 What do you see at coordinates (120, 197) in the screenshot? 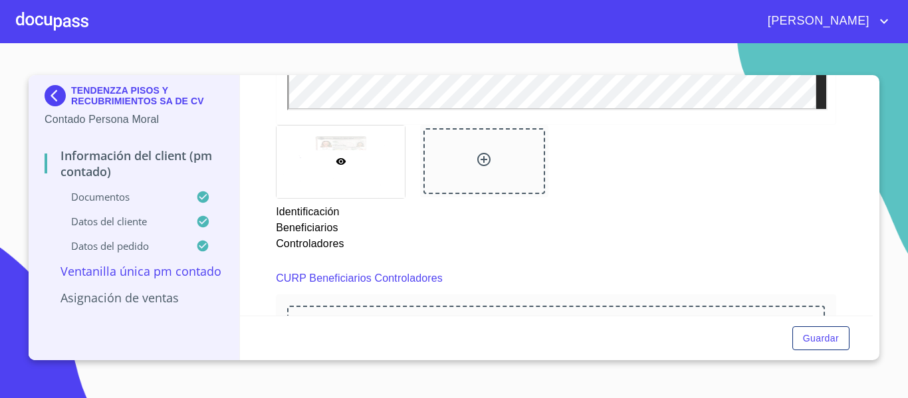
I see `p: Documentos` at bounding box center [120, 197].